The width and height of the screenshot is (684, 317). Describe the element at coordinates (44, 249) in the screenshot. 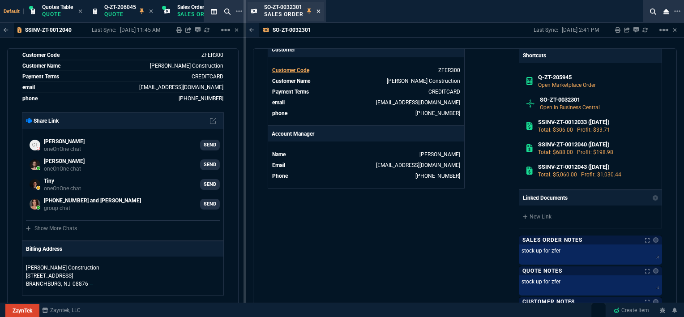

I see `p: Billing Address` at that location.